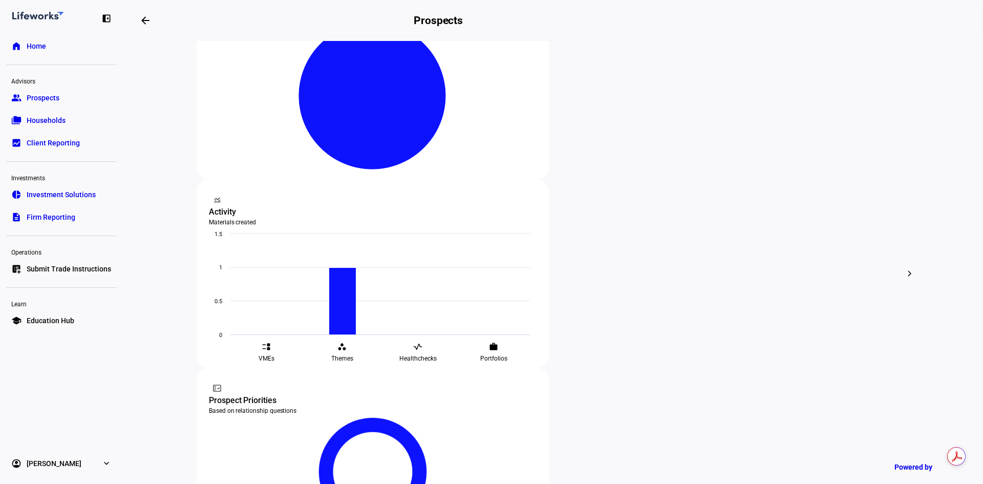 Image resolution: width=983 pixels, height=484 pixels. Describe the element at coordinates (373, 222) in the screenshot. I see `div: Materials created` at that location.